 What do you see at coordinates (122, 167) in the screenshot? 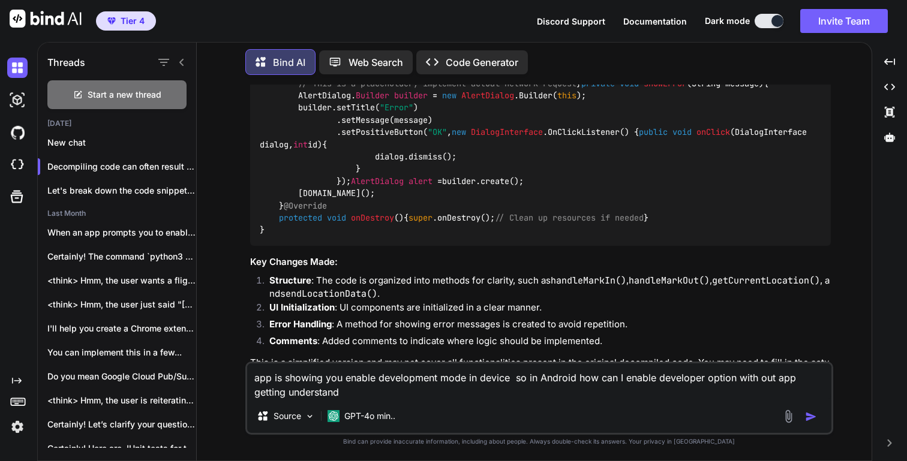
I see `p: Decompiling code can often result in a...` at bounding box center [122, 167].